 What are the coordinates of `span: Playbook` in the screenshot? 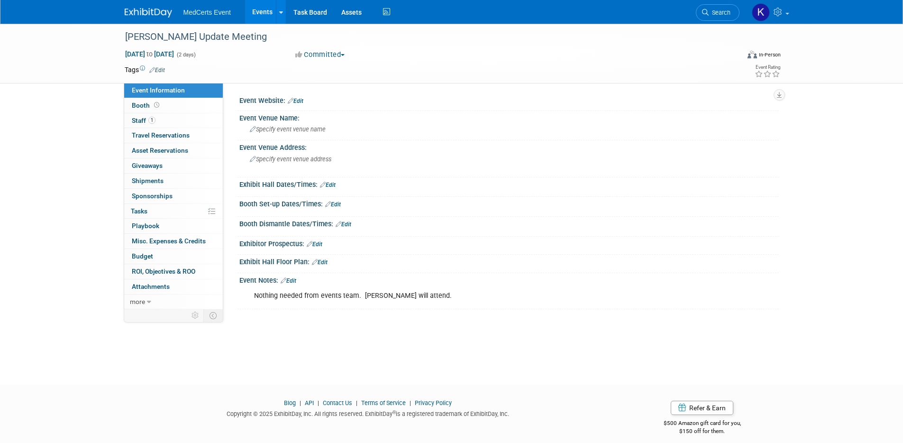 It's located at (146, 226).